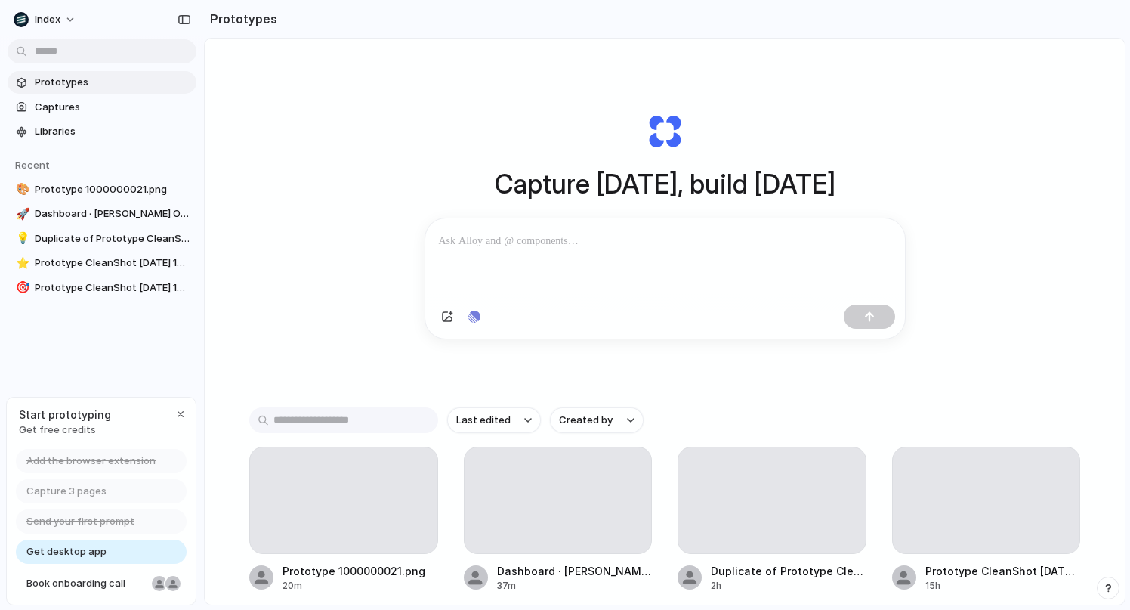 The image size is (1130, 610). I want to click on div: Nicole Kubica, so click(159, 583).